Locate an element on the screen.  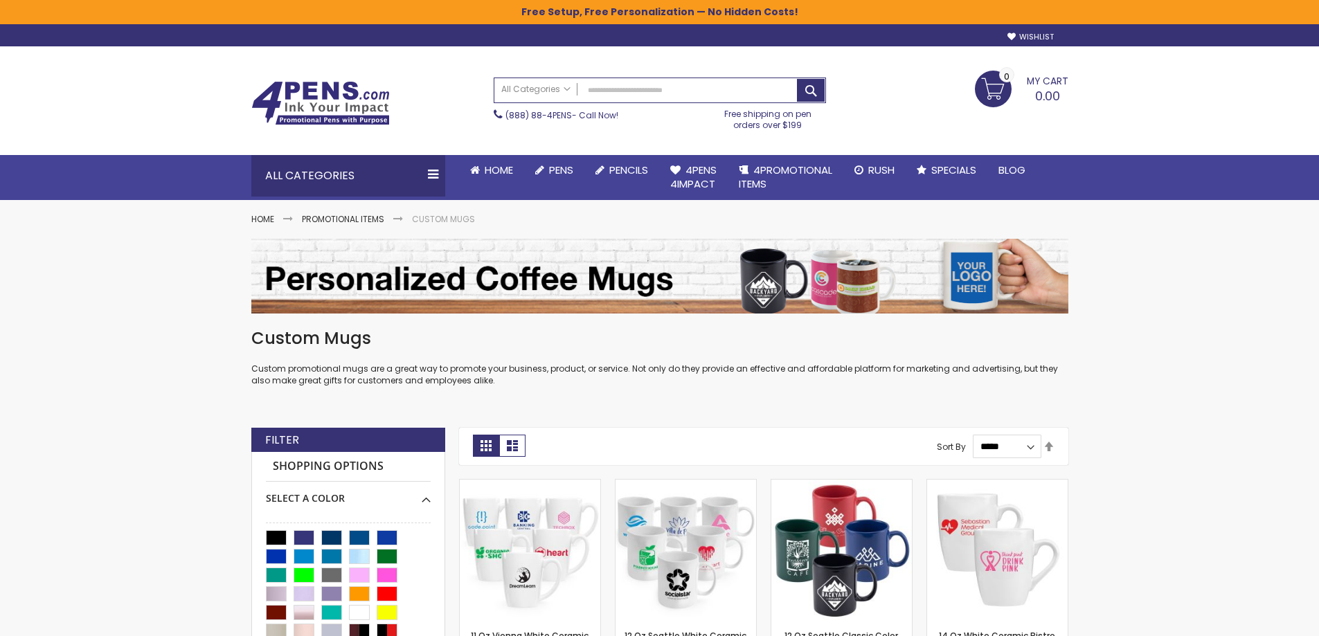
p: Custom promotional mugs are a great way to promote your business, product, or service. Not only d... is located at coordinates (660, 375).